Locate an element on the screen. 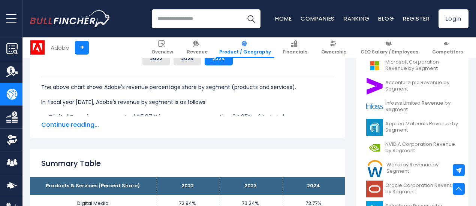 The height and width of the screenshot is (206, 476). a: Ownership is located at coordinates (334, 48).